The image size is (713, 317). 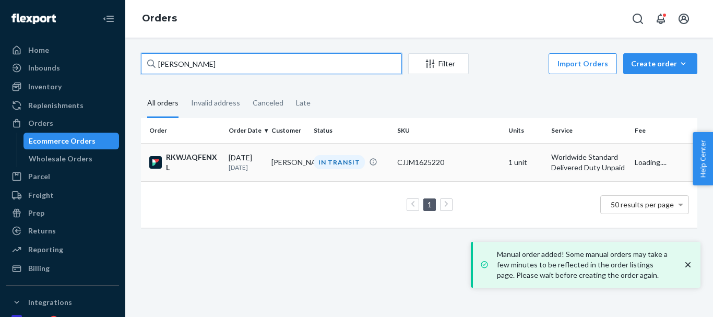 What do you see at coordinates (63, 302) in the screenshot?
I see `button: Integrations` at bounding box center [63, 302].